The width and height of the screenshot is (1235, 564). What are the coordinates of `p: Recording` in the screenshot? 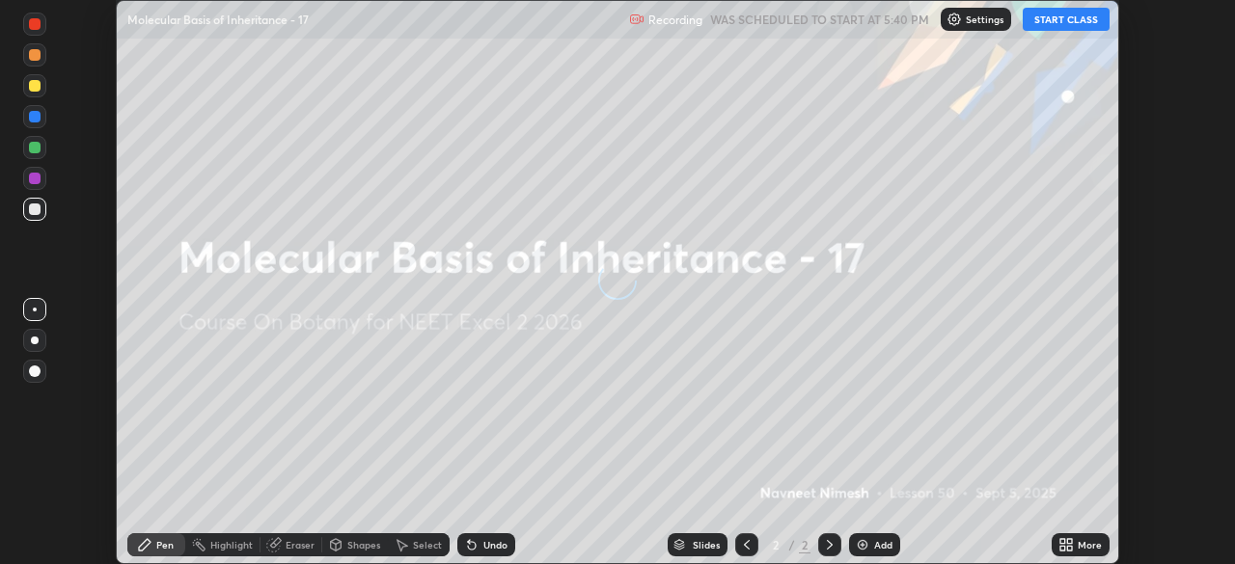 It's located at (675, 19).